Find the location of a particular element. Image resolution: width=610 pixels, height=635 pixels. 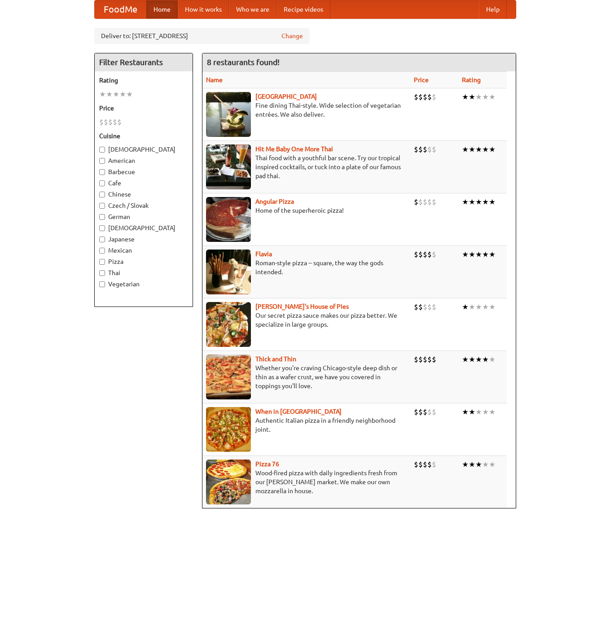

label: Czech / Slovak is located at coordinates (144, 206).